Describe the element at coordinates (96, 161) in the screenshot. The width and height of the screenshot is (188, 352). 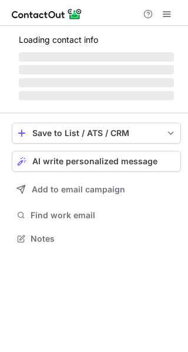
I see `button: AI write personalized message` at that location.